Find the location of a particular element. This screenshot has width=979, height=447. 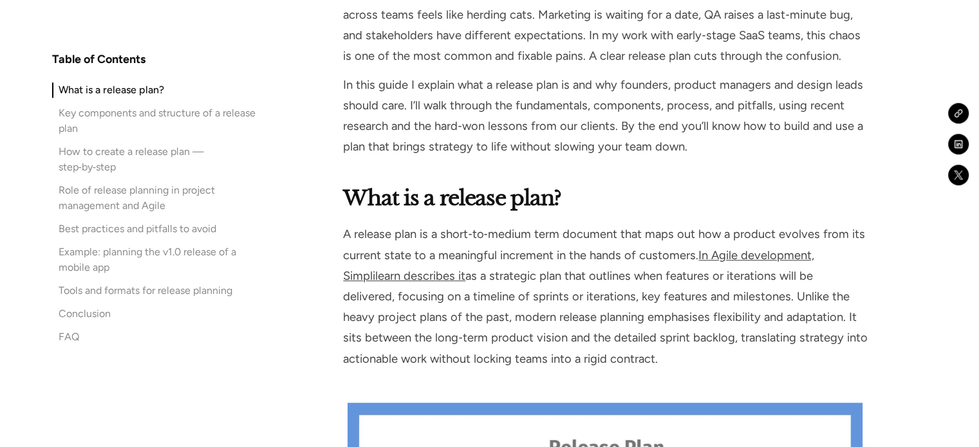

div: Best practices and pitfalls to avoid is located at coordinates (137, 229).